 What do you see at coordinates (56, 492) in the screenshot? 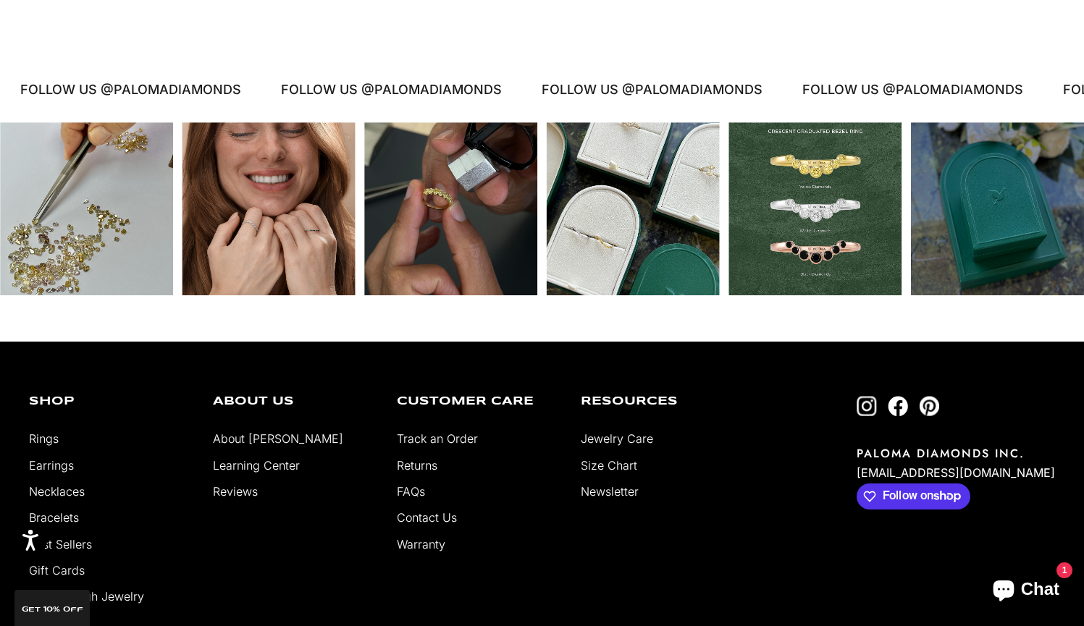
I see `a: Necklaces` at bounding box center [56, 492].